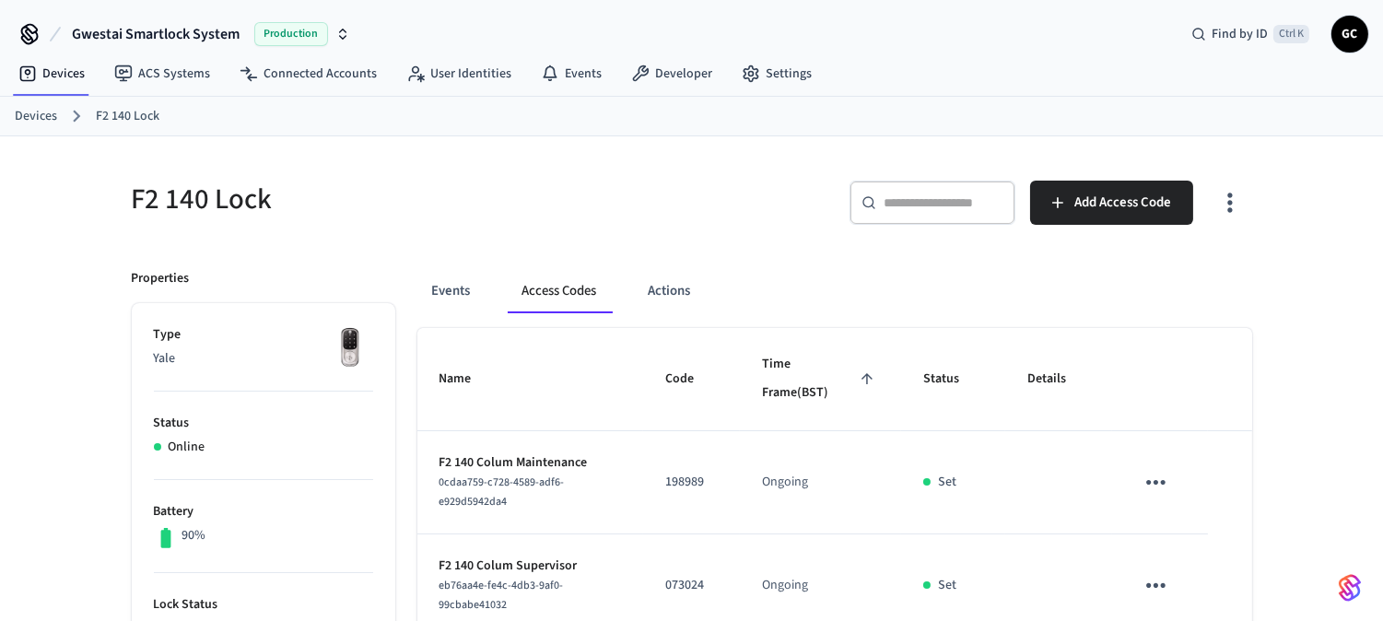 The image size is (1383, 621). What do you see at coordinates (263, 423) in the screenshot?
I see `p: Status` at bounding box center [263, 423].